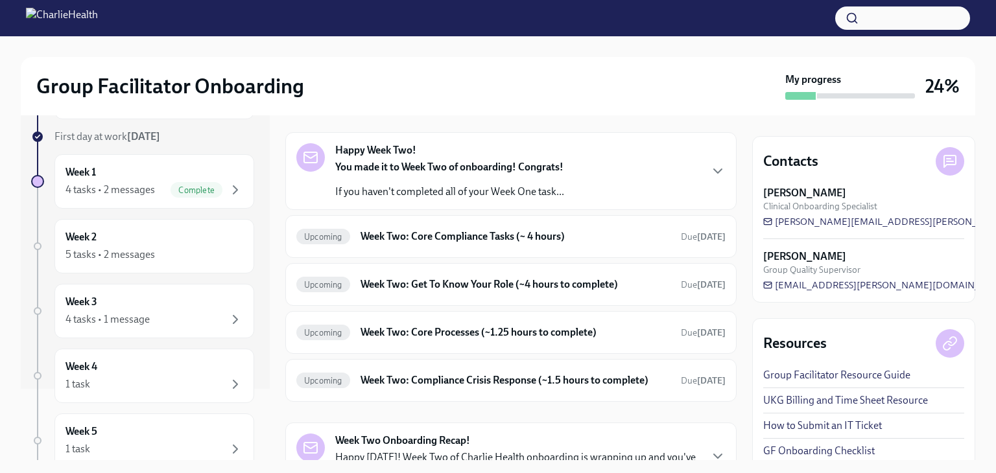  What do you see at coordinates (516, 285) in the screenshot?
I see `h6: Week Two: Get To Know Your Role (~4 hours to complete)` at bounding box center [516, 285].